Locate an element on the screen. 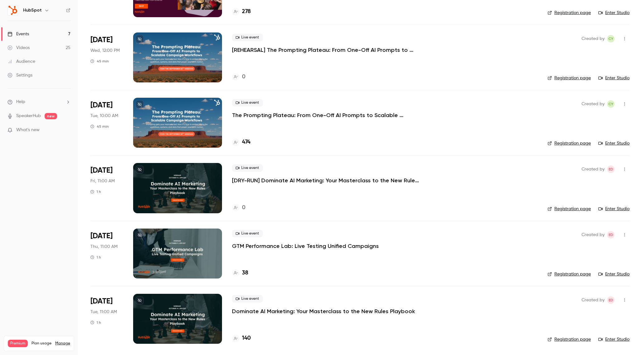  span: Wed, 12:00 PM is located at coordinates (105, 51).